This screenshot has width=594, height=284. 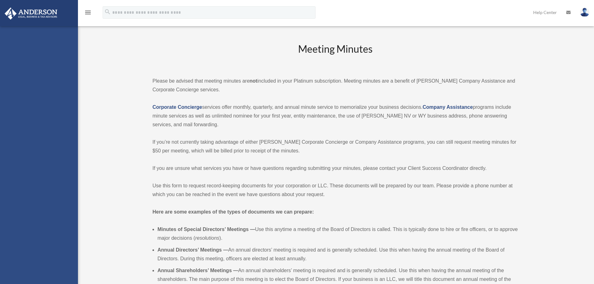 I want to click on a: Corporate Concierge, so click(x=177, y=107).